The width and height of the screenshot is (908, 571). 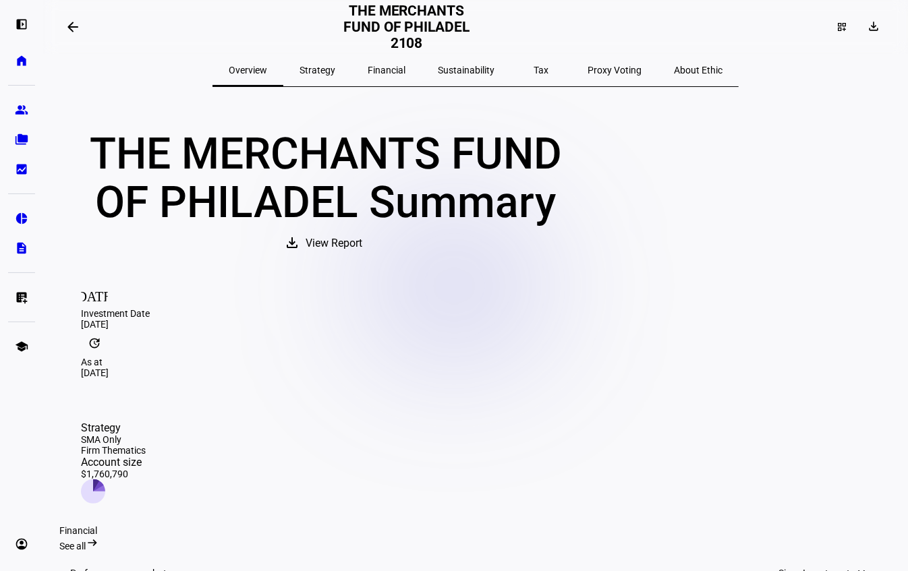 I want to click on eth-mat-symbol: pie_chart, so click(x=22, y=218).